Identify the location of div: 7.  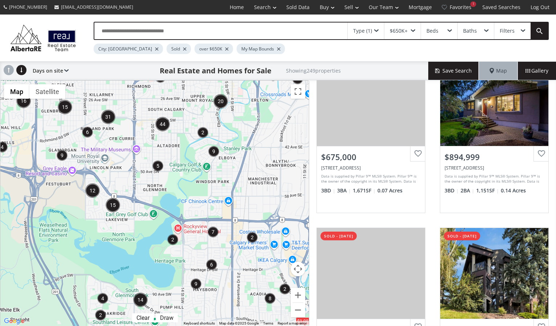
(213, 232).